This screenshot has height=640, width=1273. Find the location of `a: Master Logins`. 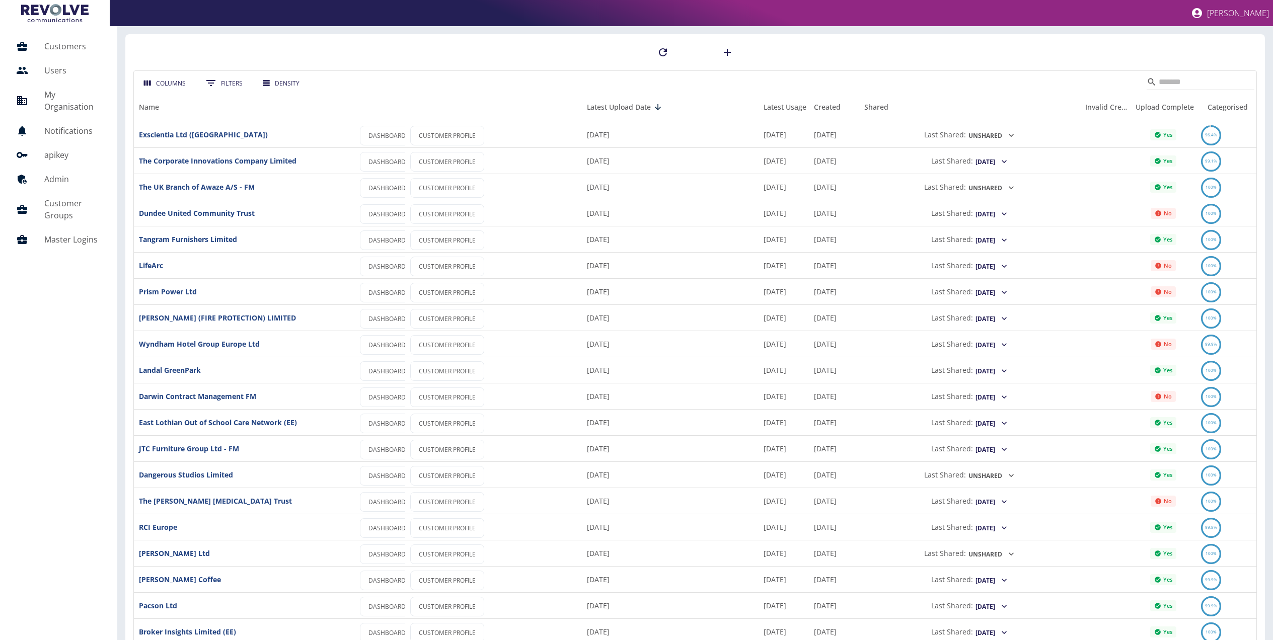

a: Master Logins is located at coordinates (58, 240).